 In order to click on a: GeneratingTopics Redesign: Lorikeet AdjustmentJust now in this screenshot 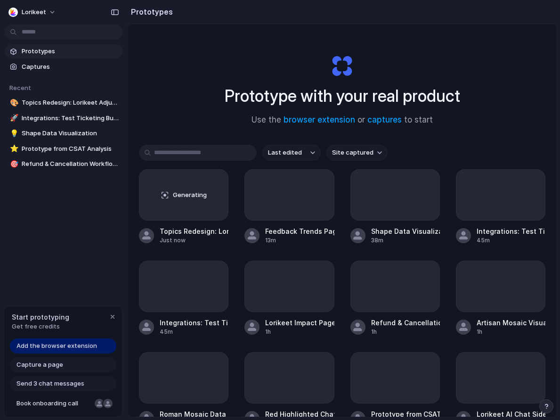, I will do `click(184, 207)`.